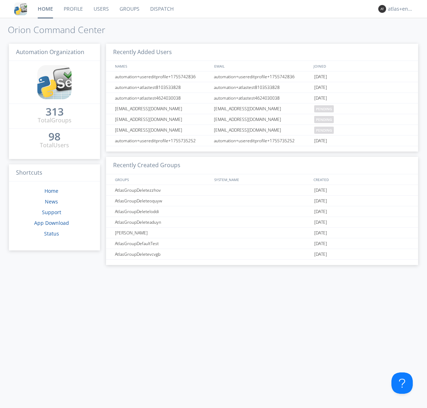 The width and height of the screenshot is (427, 408). I want to click on a: Status, so click(52, 233).